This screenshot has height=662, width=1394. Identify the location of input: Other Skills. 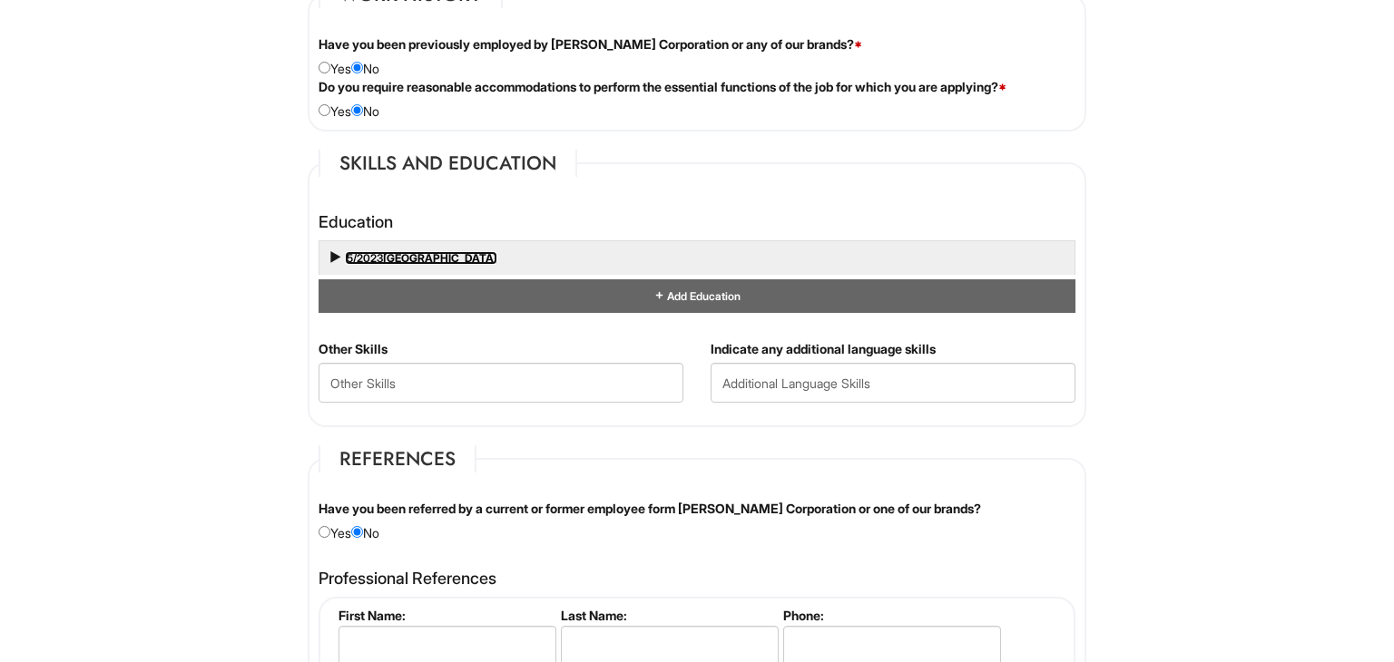
(501, 383).